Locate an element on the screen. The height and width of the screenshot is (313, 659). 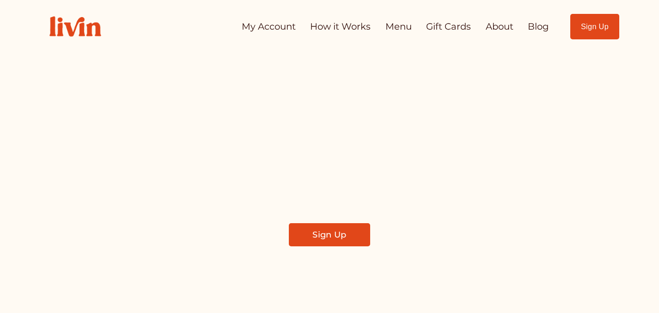
span: Find a local chef who prepares customized, healthy meals in your kitchen is located at coordinates (330, 185).